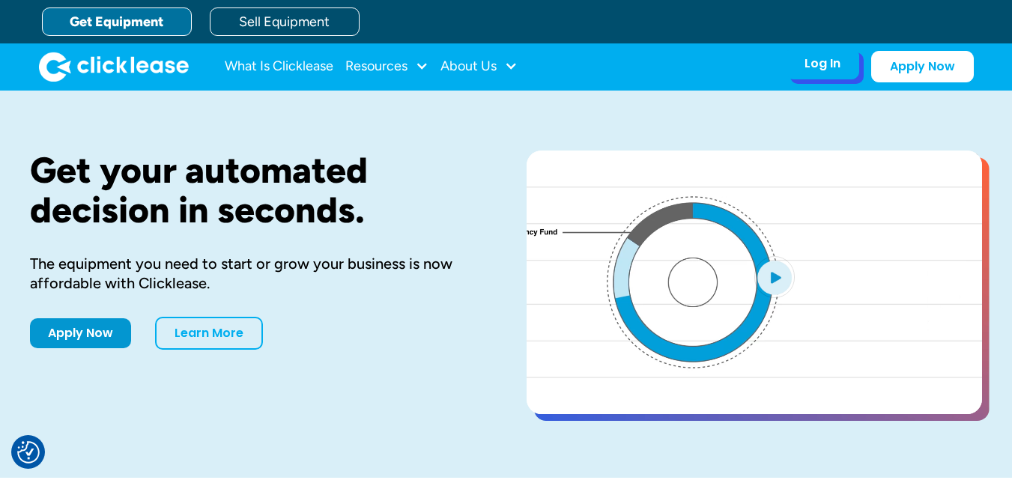  What do you see at coordinates (478, 67) in the screenshot?
I see `div: About Us` at bounding box center [478, 67].